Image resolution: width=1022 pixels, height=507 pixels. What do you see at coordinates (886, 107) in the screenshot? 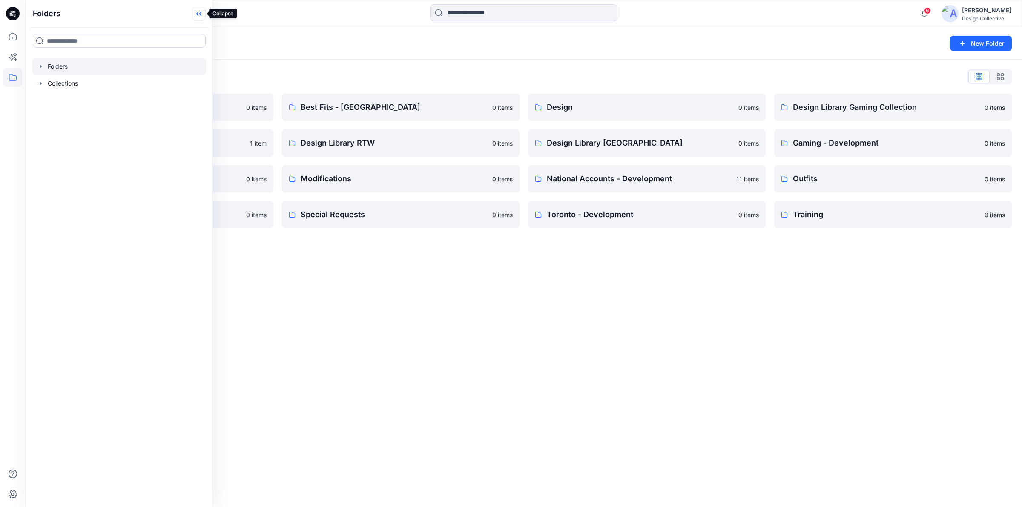
I see `p: Design Library Gaming Collection` at bounding box center [886, 107].